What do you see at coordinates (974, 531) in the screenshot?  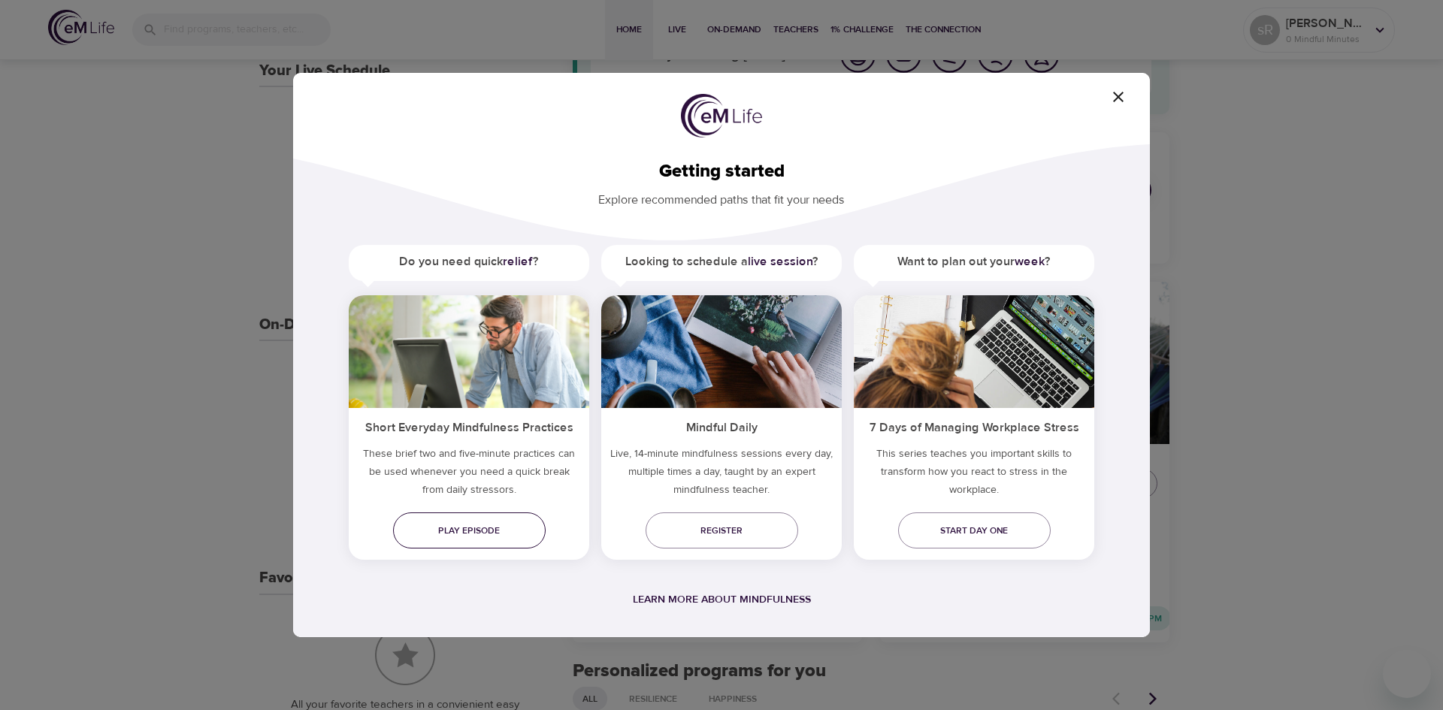 I see `span: Start day one` at bounding box center [974, 531].